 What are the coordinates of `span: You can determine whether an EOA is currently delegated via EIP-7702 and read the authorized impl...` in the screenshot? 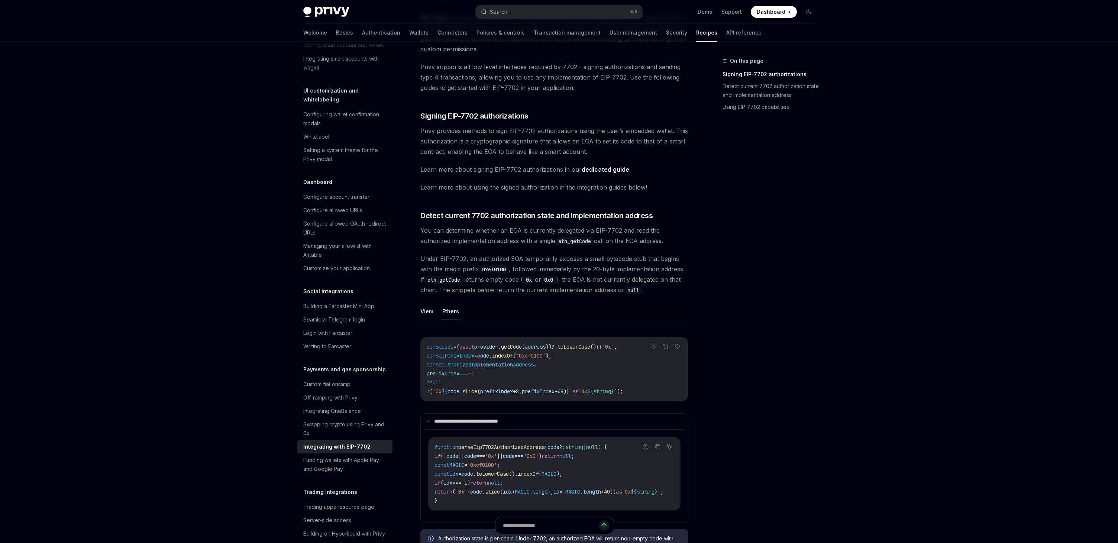 It's located at (554, 236).